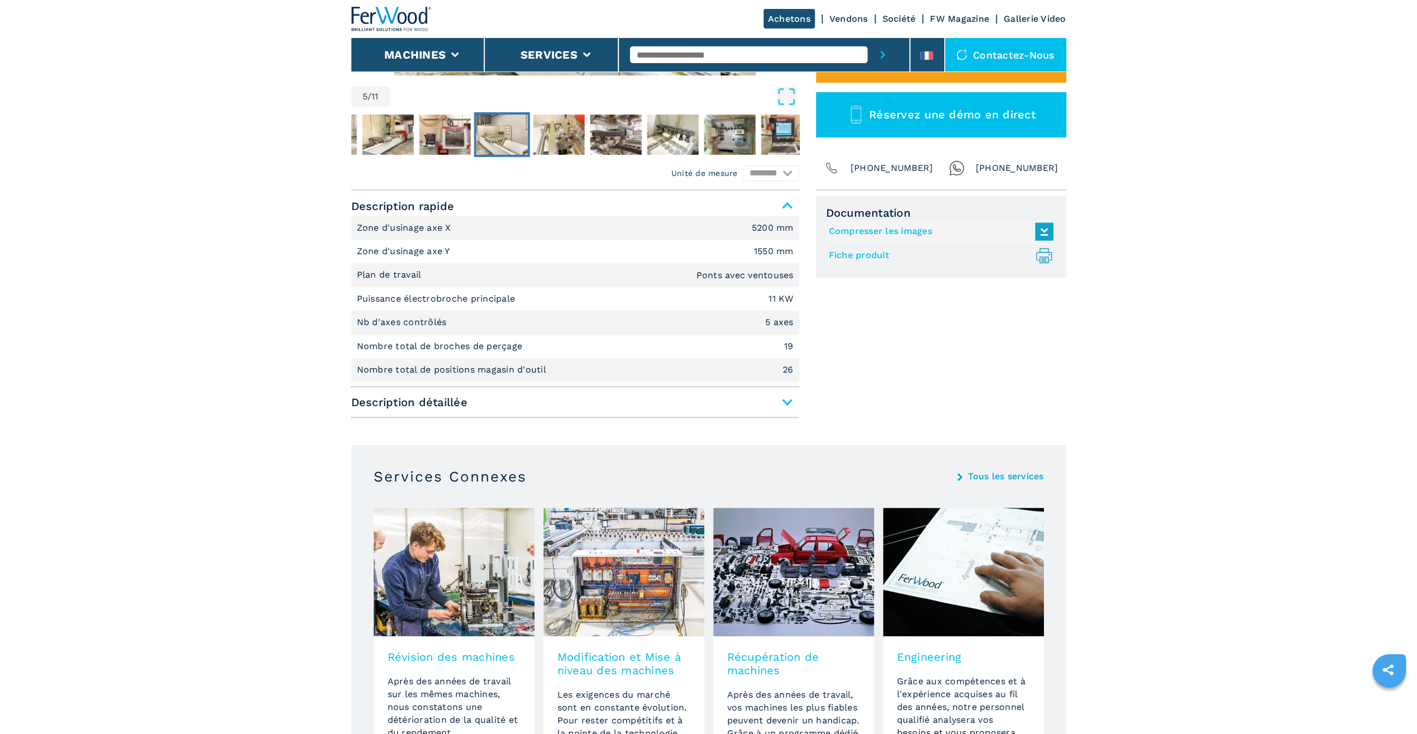  What do you see at coordinates (365, 97) in the screenshot?
I see `span: 5` at bounding box center [365, 97].